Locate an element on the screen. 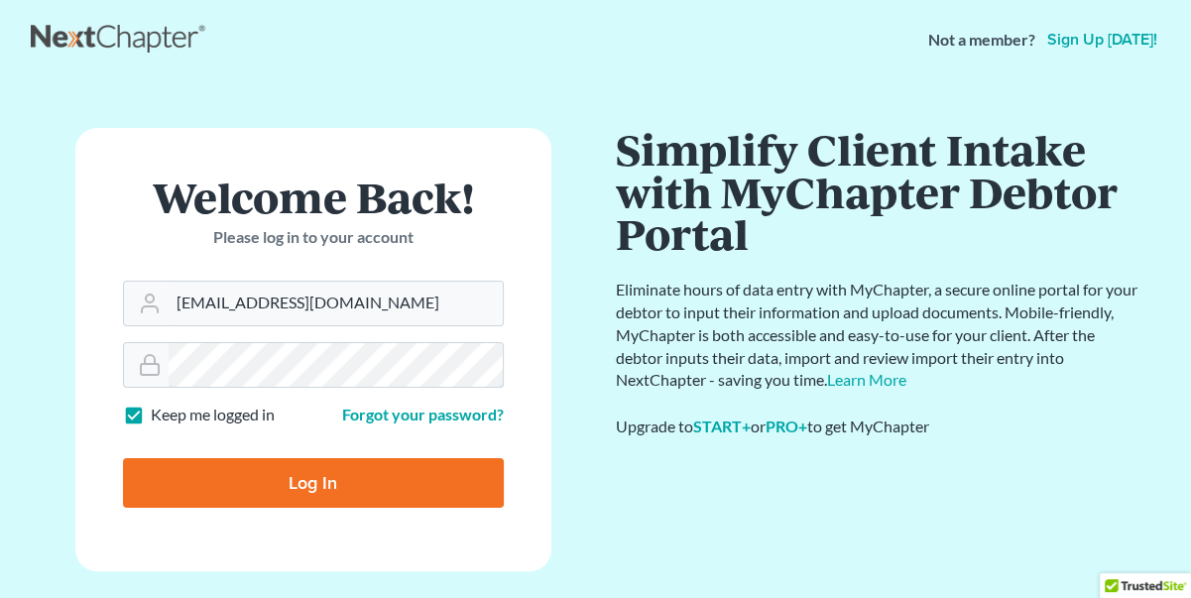 This screenshot has width=1191, height=598. h1: Simplify Client Intake with MyChapter Debtor Portal is located at coordinates (879, 191).